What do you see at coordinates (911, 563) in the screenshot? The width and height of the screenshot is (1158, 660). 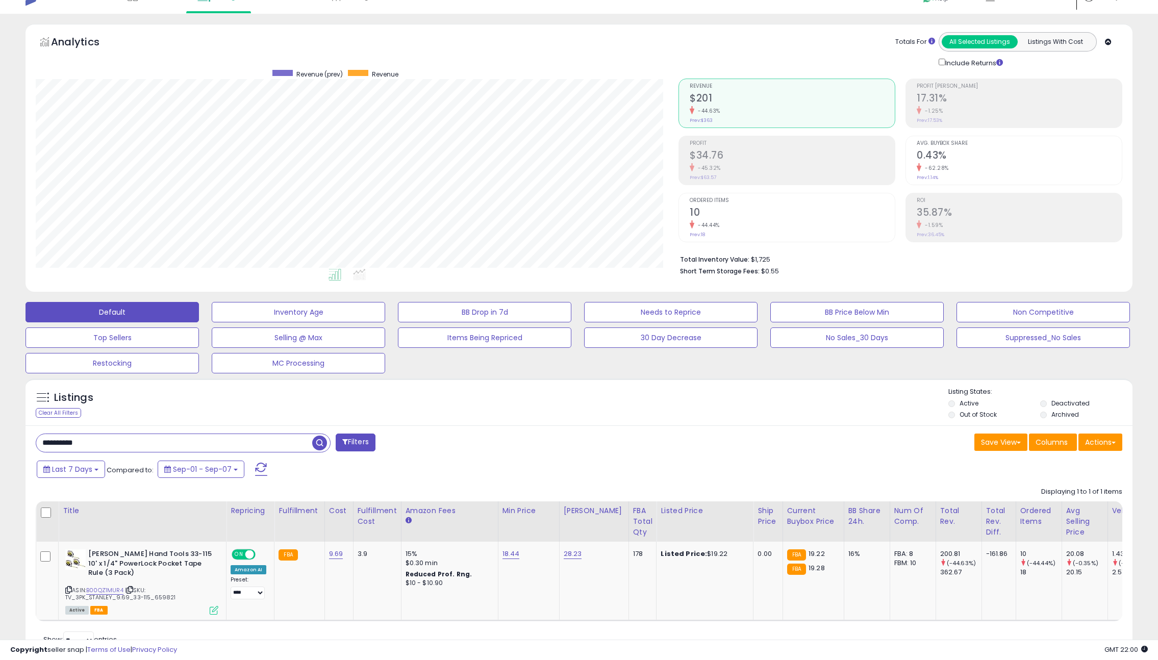 I see `div: FBM: 10` at bounding box center [911, 563].